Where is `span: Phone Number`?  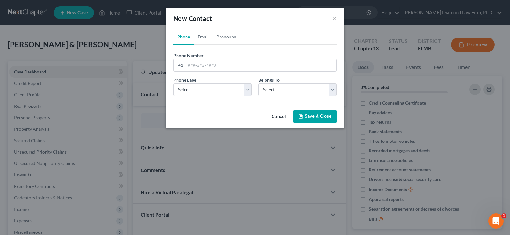 span: Phone Number is located at coordinates (188, 55).